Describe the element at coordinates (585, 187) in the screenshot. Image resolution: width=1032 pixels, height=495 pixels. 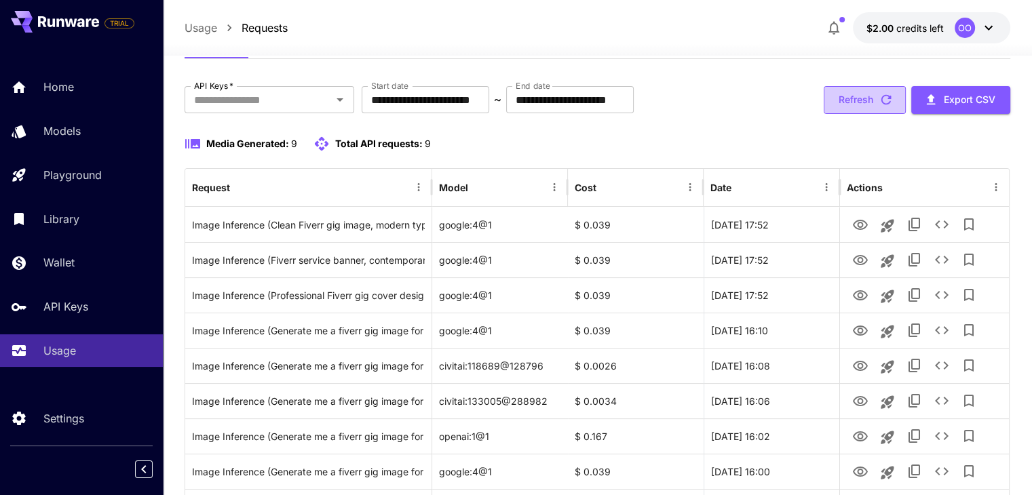
I see `div: Cost` at that location.